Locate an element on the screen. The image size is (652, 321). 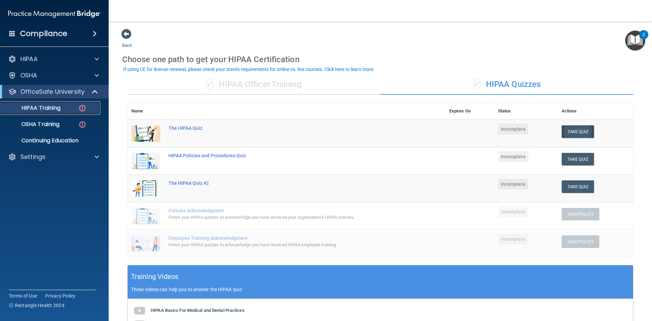
a: Terms of Use is located at coordinates (23, 296).